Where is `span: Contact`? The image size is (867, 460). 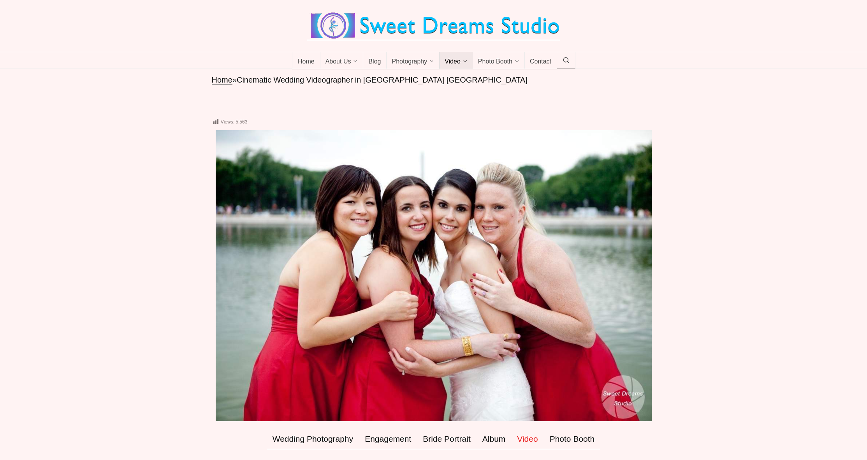
span: Contact is located at coordinates (541, 62).